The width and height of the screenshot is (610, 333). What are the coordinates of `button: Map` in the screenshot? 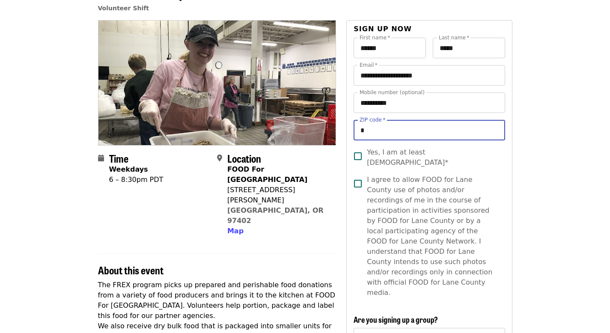 It's located at (235, 231).